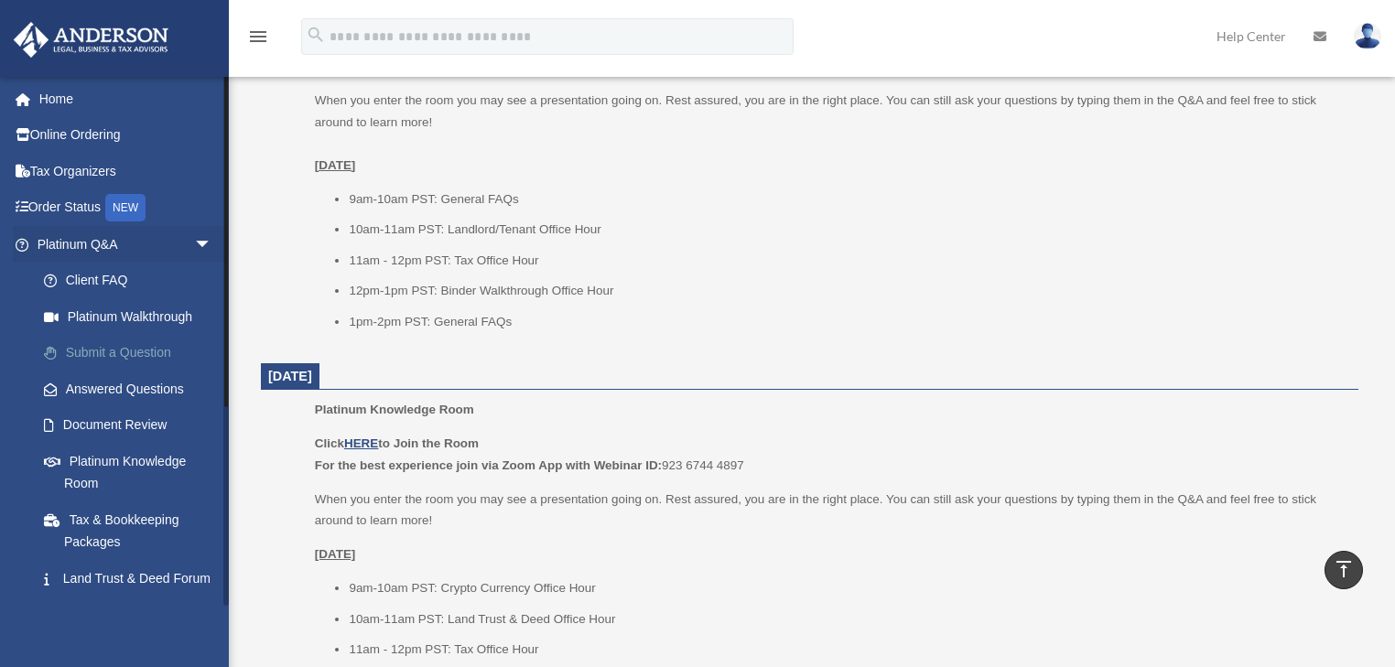 Image resolution: width=1395 pixels, height=667 pixels. What do you see at coordinates (126, 135) in the screenshot?
I see `a: Online Ordering` at bounding box center [126, 135].